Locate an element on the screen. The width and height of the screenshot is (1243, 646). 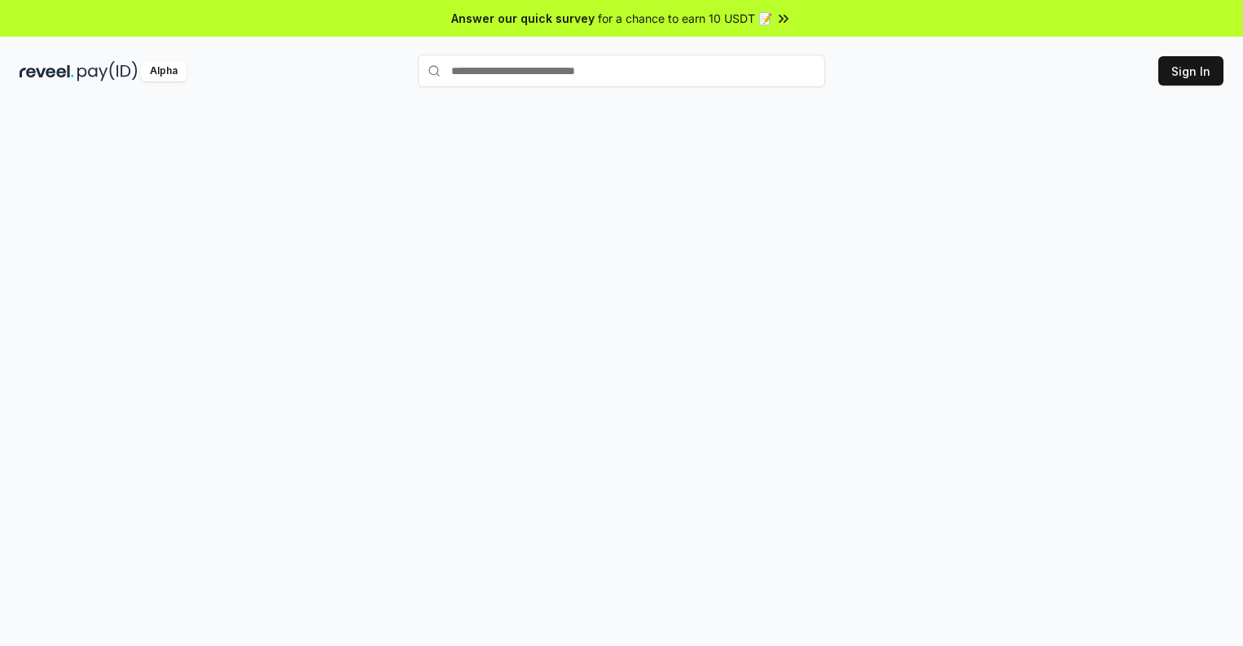
span: Answer our quick survey is located at coordinates (523, 18).